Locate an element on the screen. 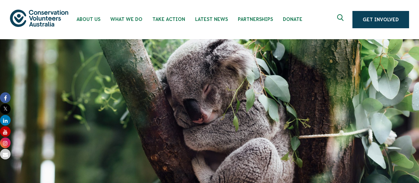 Image resolution: width=419 pixels, height=183 pixels. span: Latest News is located at coordinates (211, 19).